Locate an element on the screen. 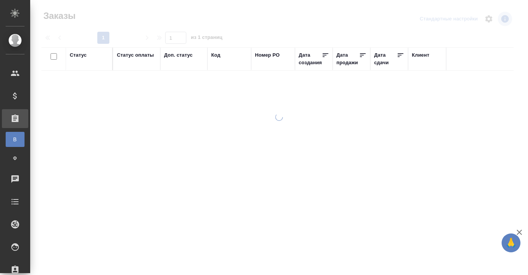 The height and width of the screenshot is (275, 528). a: Ф is located at coordinates (15, 158).